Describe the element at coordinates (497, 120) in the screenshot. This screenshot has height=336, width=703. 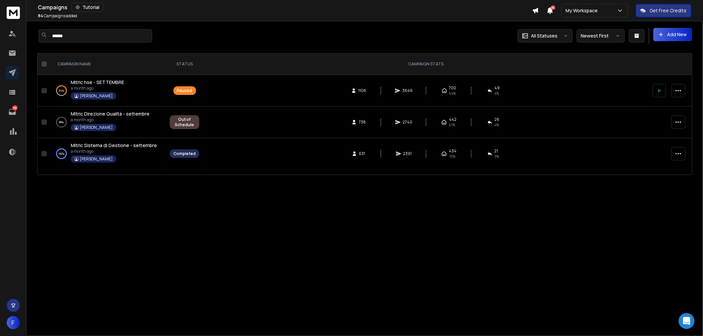
I see `span: 26` at that location.